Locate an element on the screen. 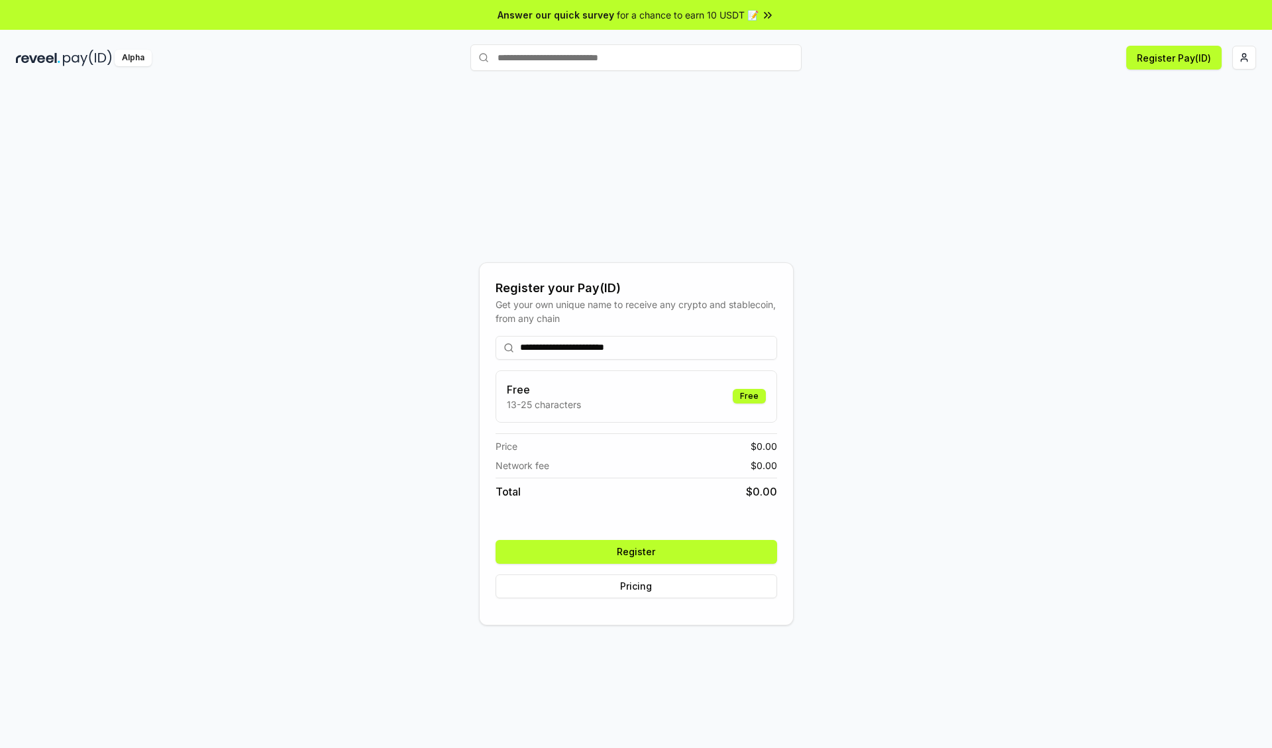 The width and height of the screenshot is (1272, 748). div: Register your Pay(ID) is located at coordinates (636, 288).